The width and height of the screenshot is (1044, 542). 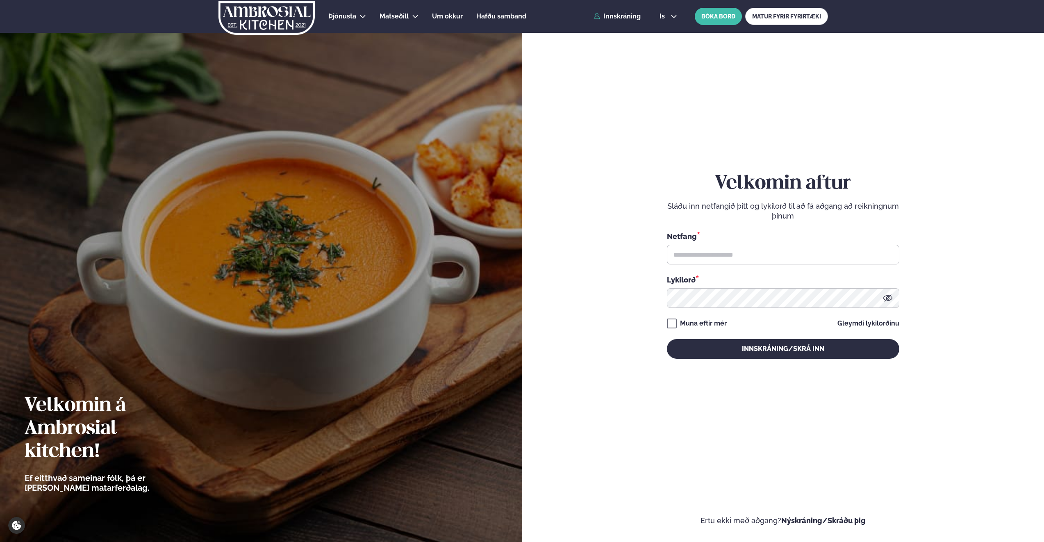 I want to click on span: is, so click(x=663, y=16).